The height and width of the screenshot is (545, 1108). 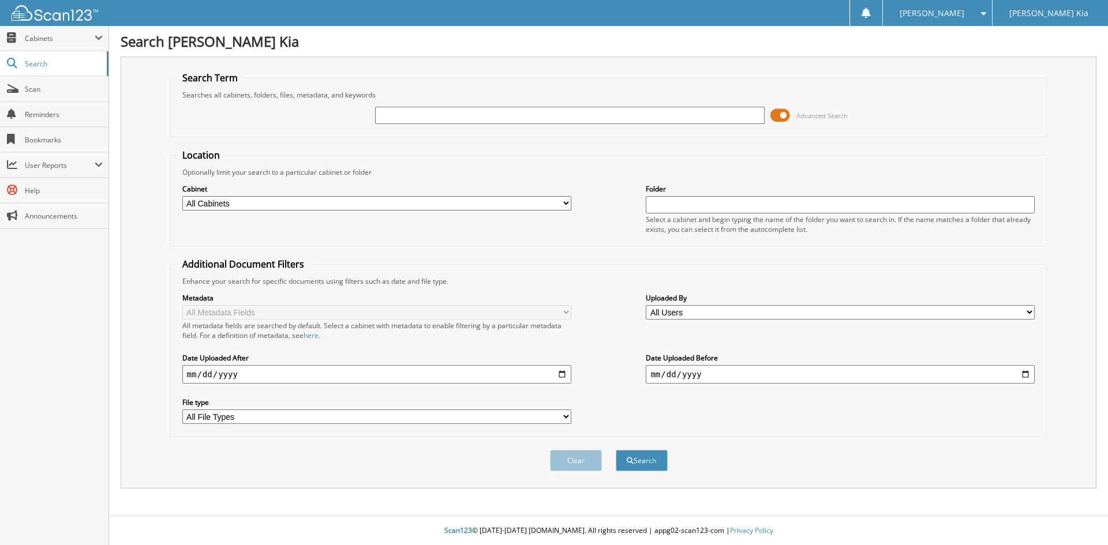 What do you see at coordinates (63, 89) in the screenshot?
I see `span: Scan` at bounding box center [63, 89].